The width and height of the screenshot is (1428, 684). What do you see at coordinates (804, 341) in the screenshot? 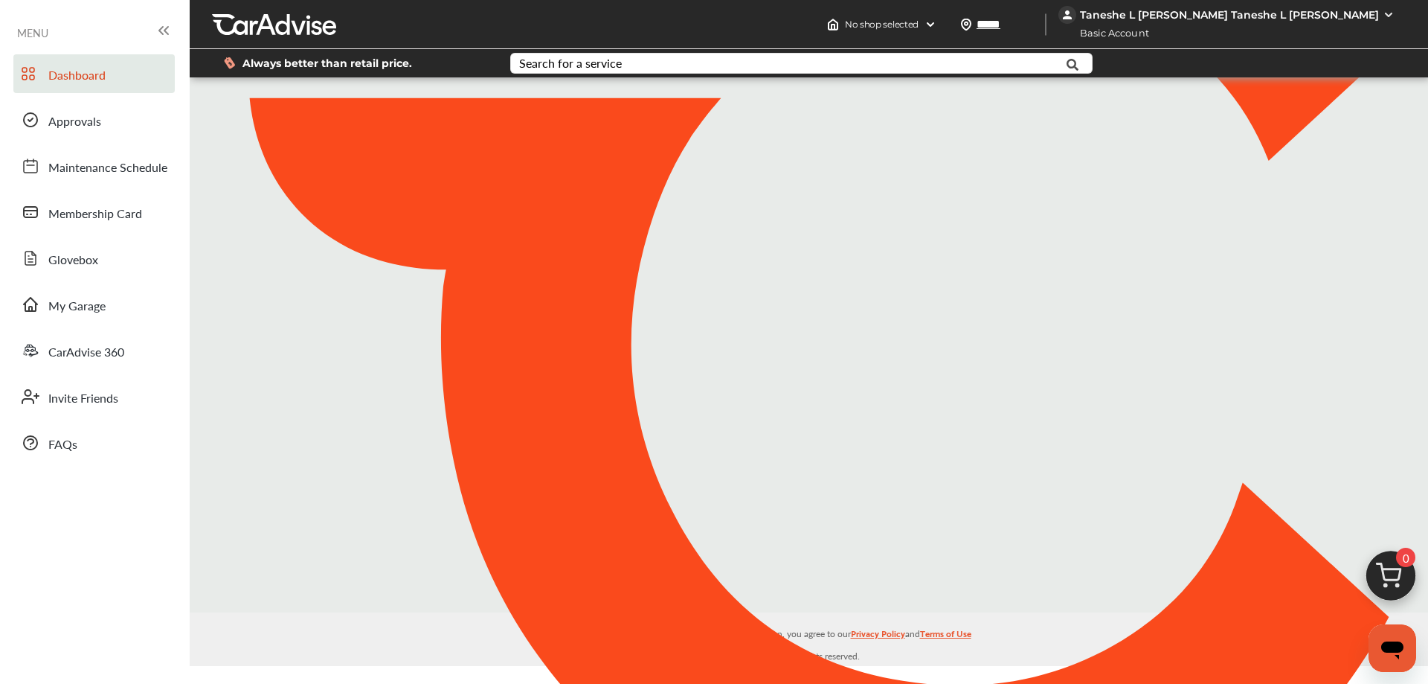
I see `img: CA_CheckIcon.cf4f08d4.svg` at bounding box center [804, 341].